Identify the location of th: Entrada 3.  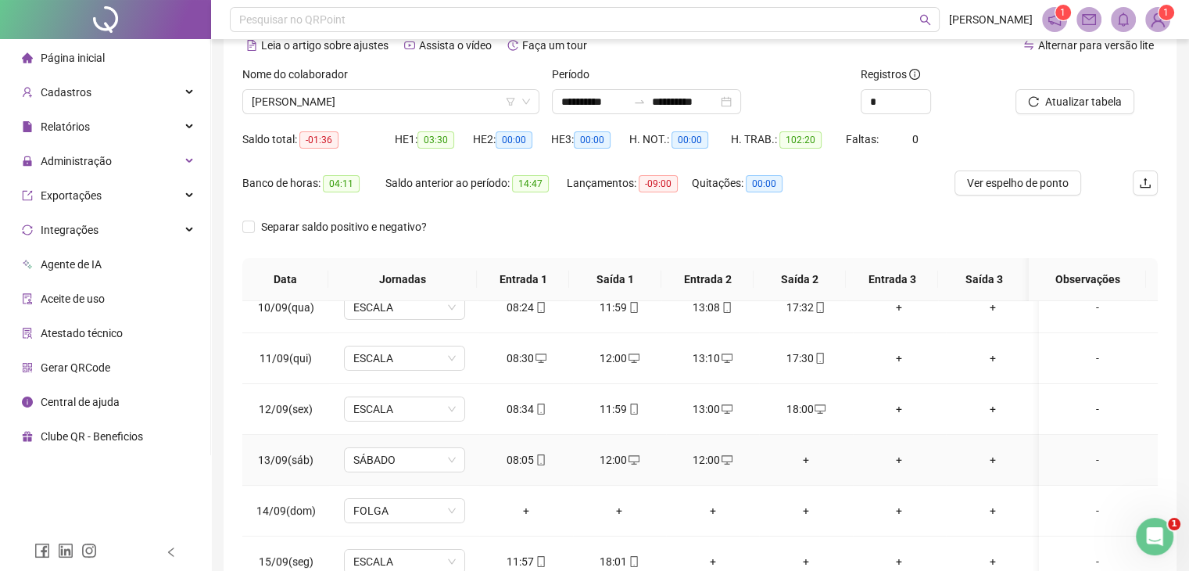
(892, 279).